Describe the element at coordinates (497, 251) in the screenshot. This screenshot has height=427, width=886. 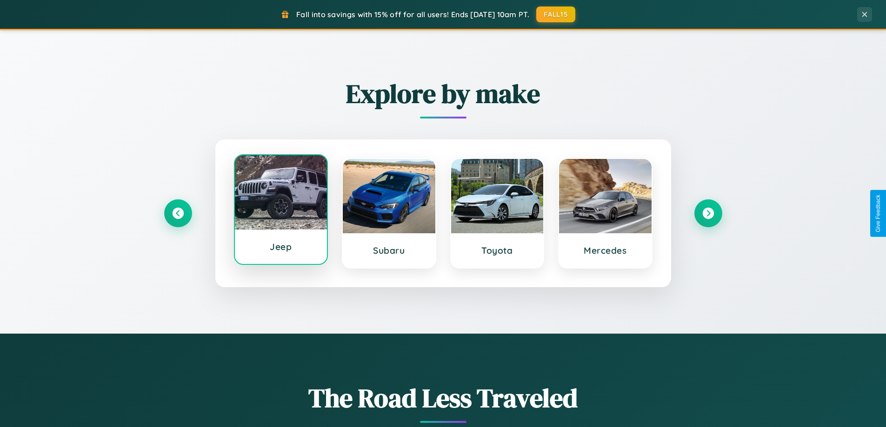
I see `h3: Toyota` at that location.